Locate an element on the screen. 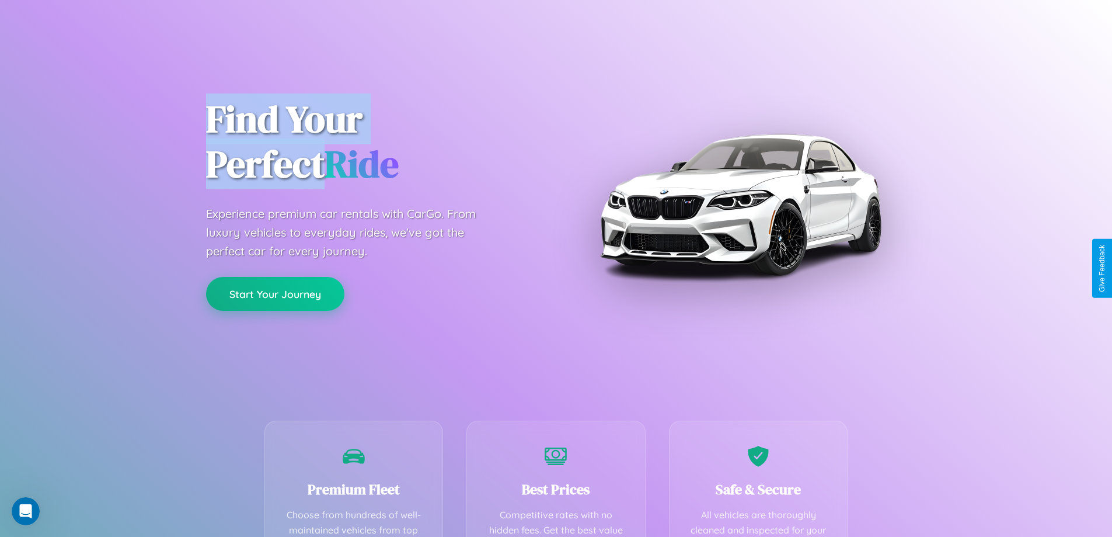 The width and height of the screenshot is (1112, 537). h3: Premium Fleet is located at coordinates (354, 489).